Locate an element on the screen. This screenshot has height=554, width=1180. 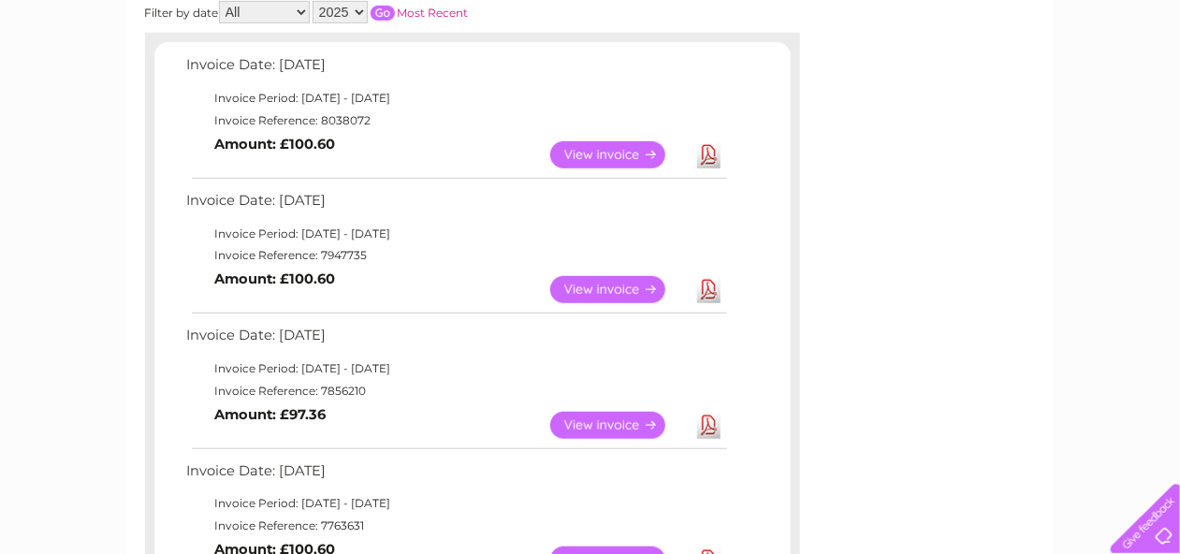
img: logo.png is located at coordinates (89, 77).